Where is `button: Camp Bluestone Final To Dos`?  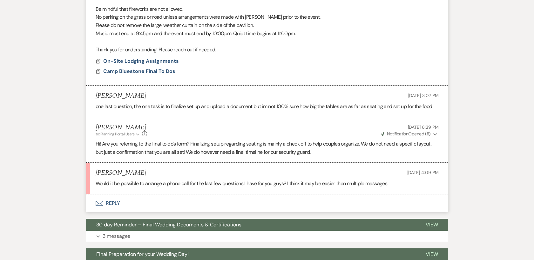
button: Camp Bluestone Final To Dos is located at coordinates (140, 71).